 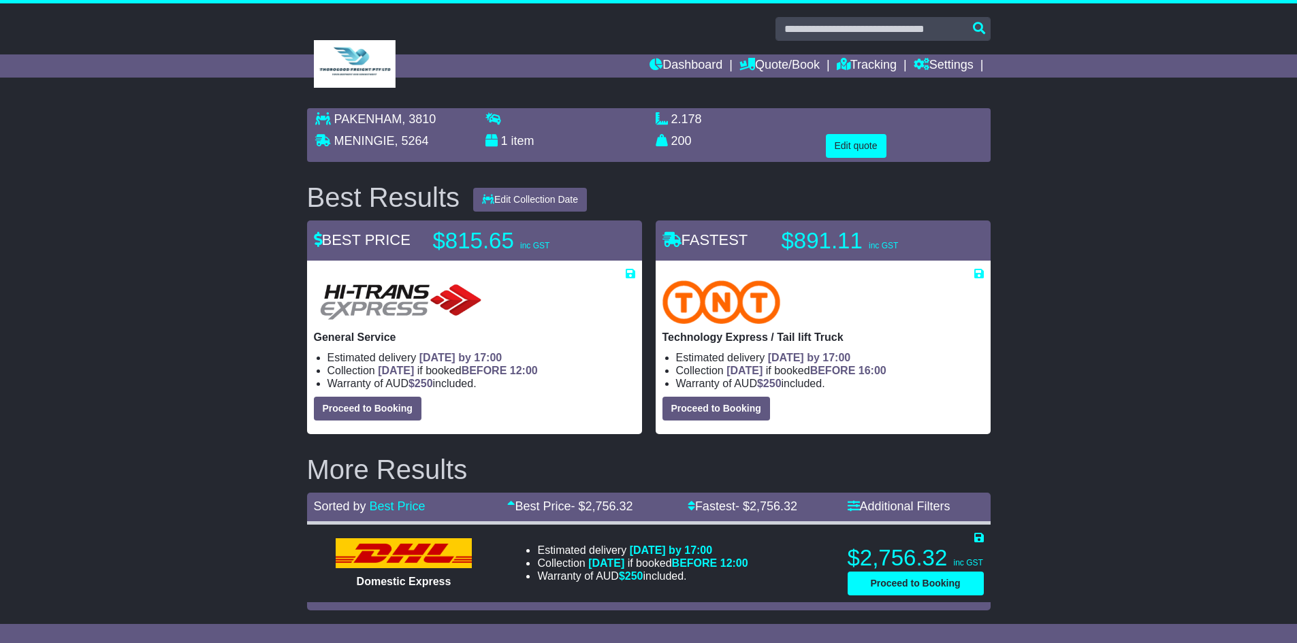 What do you see at coordinates (340, 507) in the screenshot?
I see `span: Sorted by` at bounding box center [340, 507].